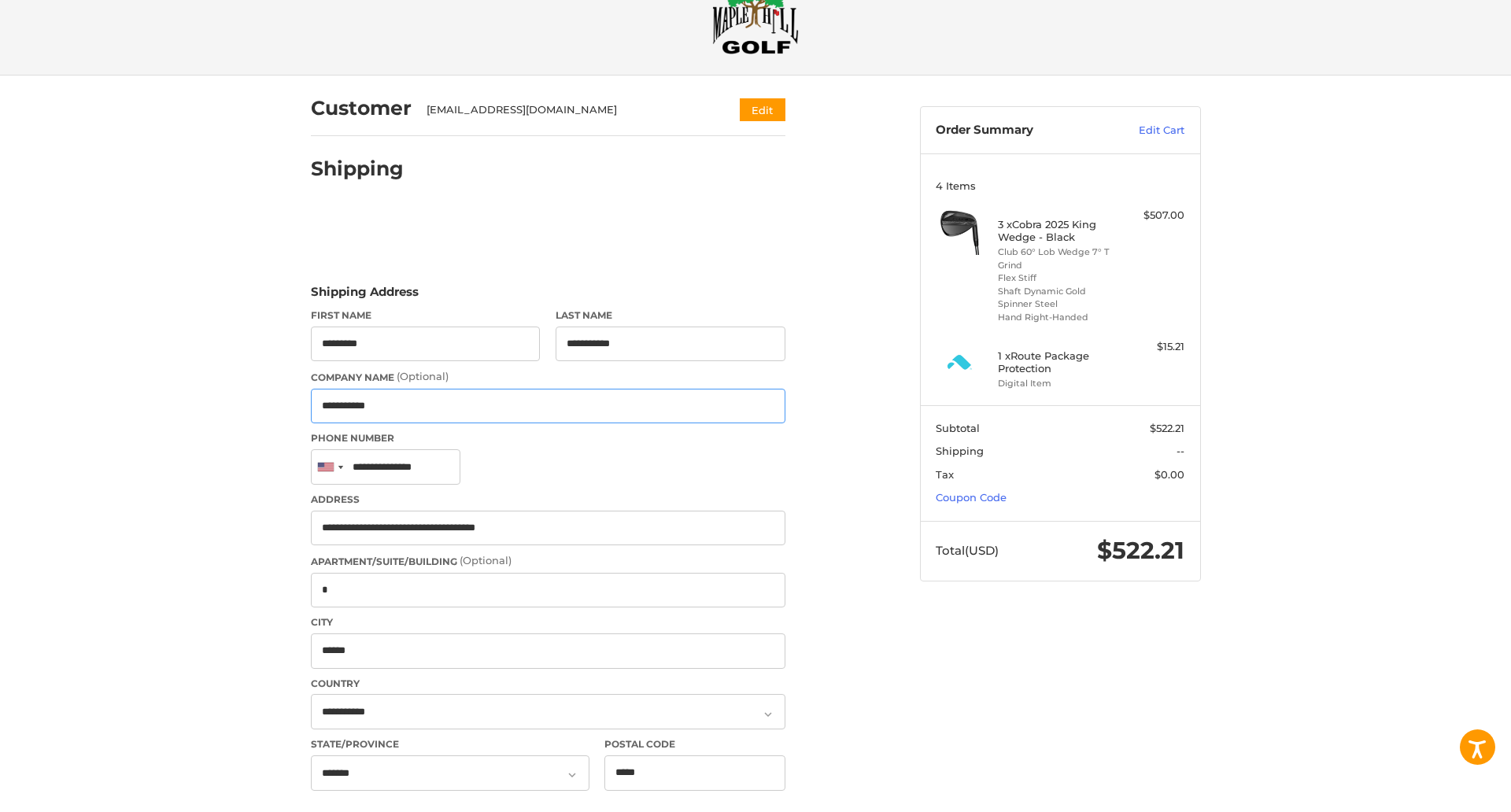  What do you see at coordinates (1060, 186) in the screenshot?
I see `h3: 4 Items` at bounding box center [1060, 186].